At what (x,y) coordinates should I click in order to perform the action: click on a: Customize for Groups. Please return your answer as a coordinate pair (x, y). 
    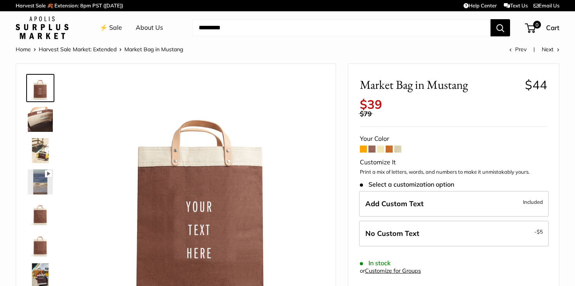
    Looking at the image, I should click on (392, 271).